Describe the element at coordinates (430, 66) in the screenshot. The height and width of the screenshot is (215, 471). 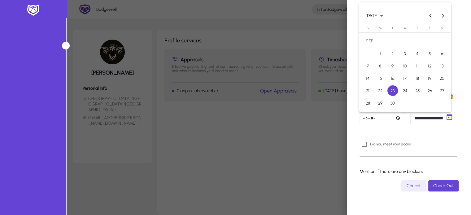
I see `button: Sep 12, 2025` at that location.